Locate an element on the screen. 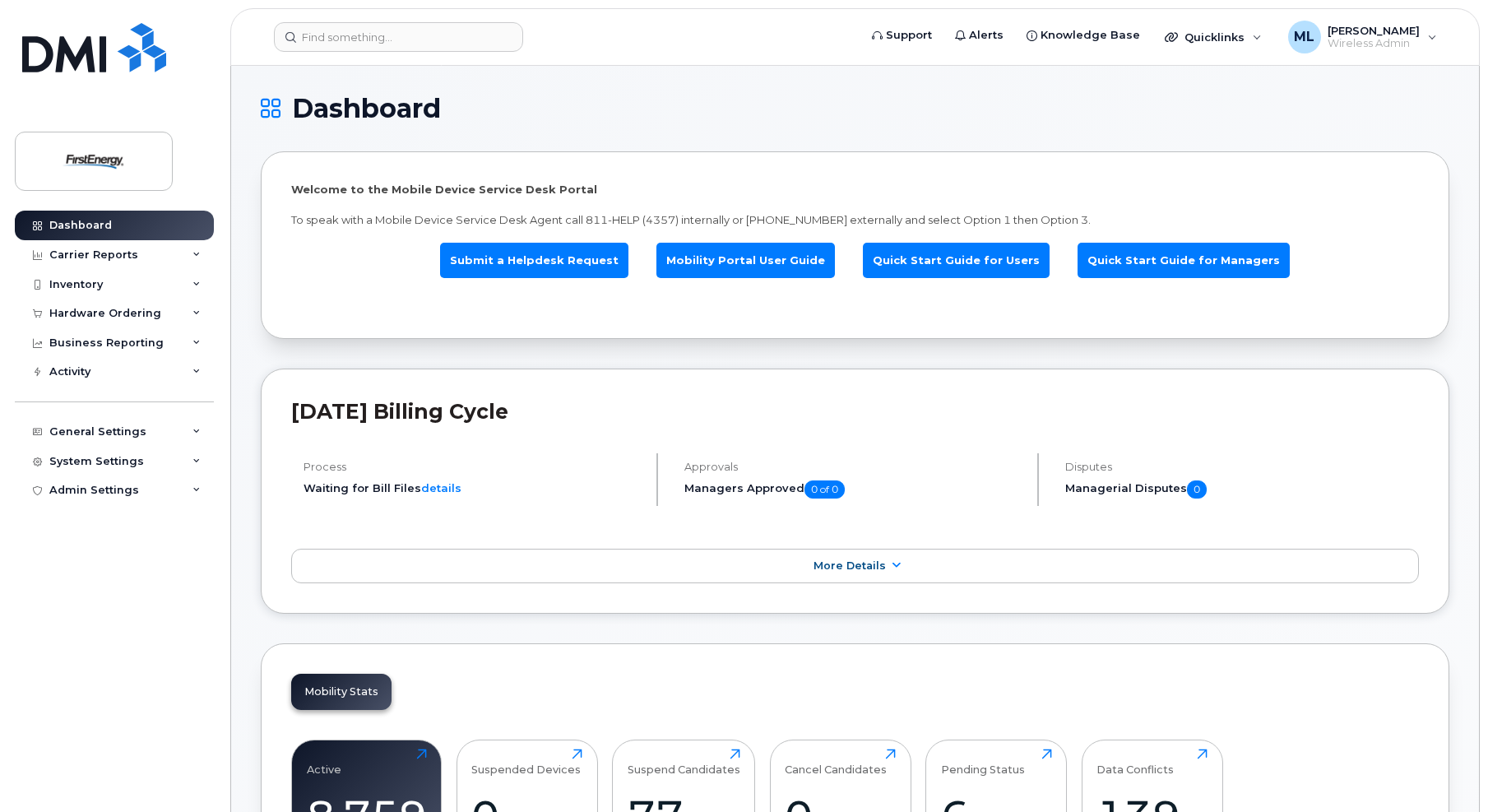 The height and width of the screenshot is (812, 1488). a: Submit a Helpdesk Request is located at coordinates (534, 260).